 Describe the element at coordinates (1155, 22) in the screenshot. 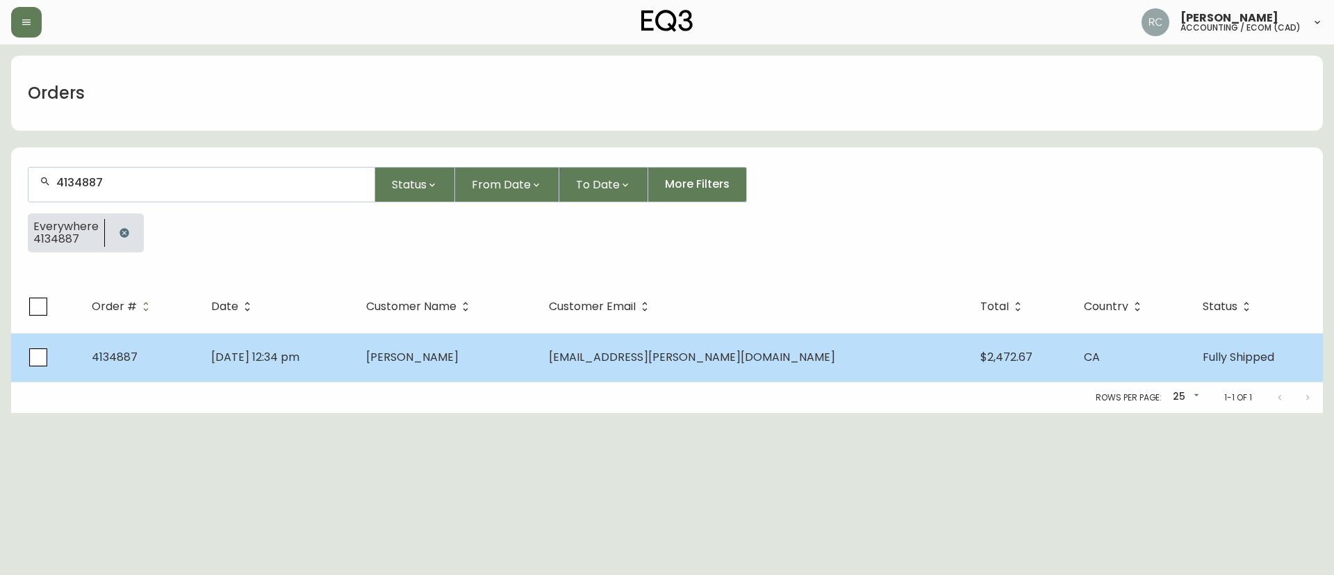

I see `img: f4ba4e02bd060be8f1386e3ca455bd0e` at that location.